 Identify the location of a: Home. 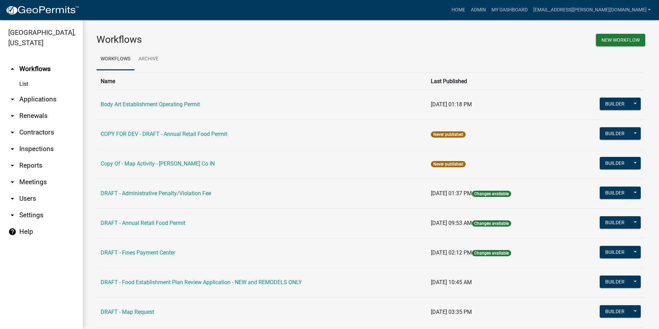
(458, 10).